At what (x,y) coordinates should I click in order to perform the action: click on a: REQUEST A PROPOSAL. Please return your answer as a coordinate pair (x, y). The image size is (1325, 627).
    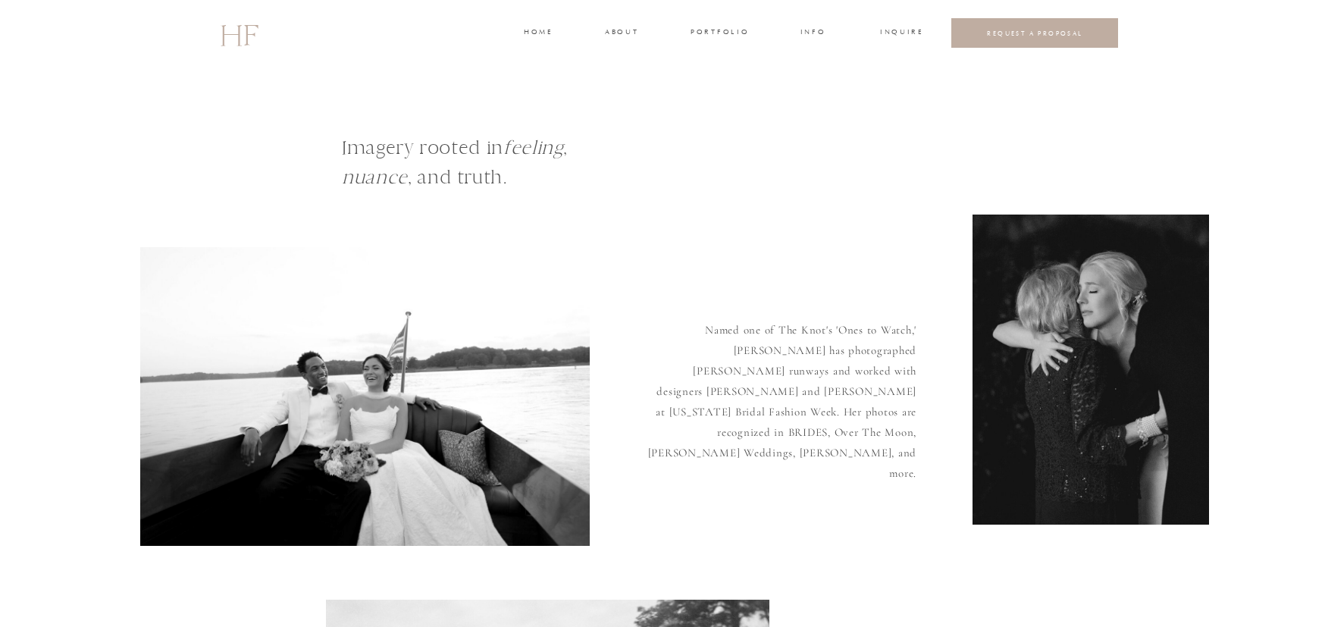
    Looking at the image, I should click on (1035, 33).